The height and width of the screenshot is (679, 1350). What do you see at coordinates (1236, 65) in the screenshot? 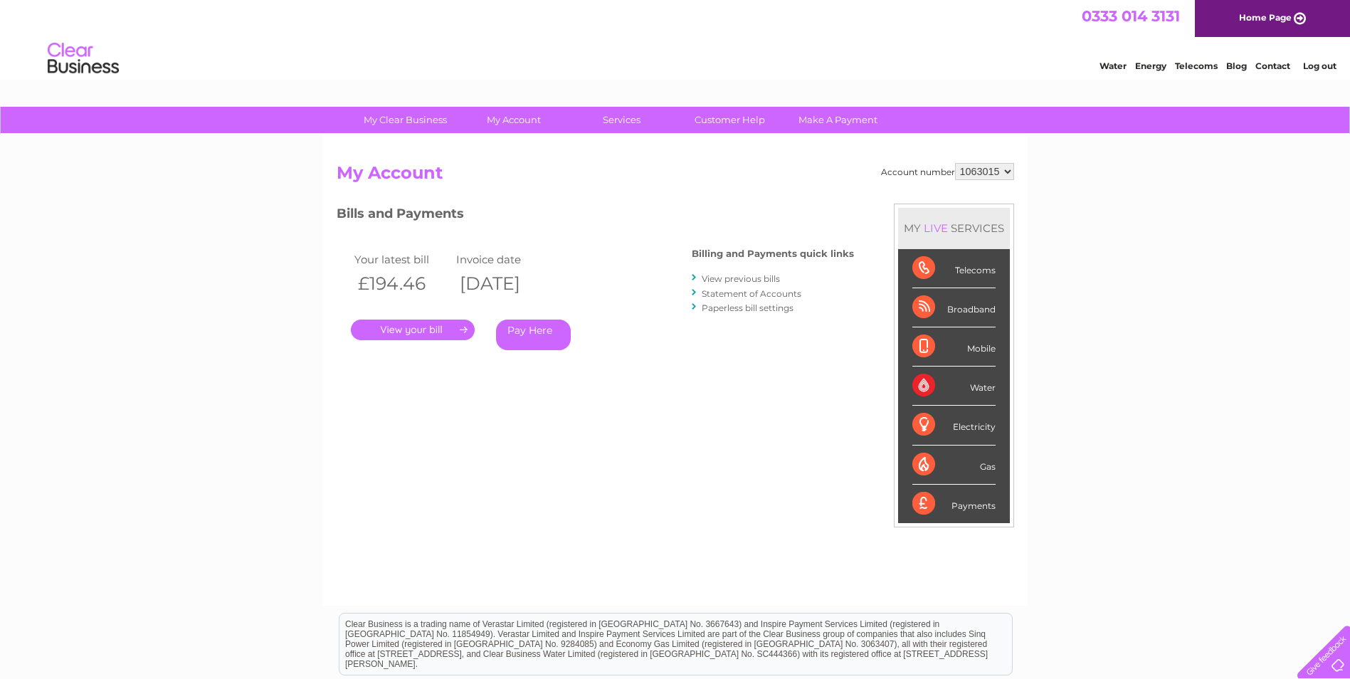
I see `a: Blog` at bounding box center [1236, 65].